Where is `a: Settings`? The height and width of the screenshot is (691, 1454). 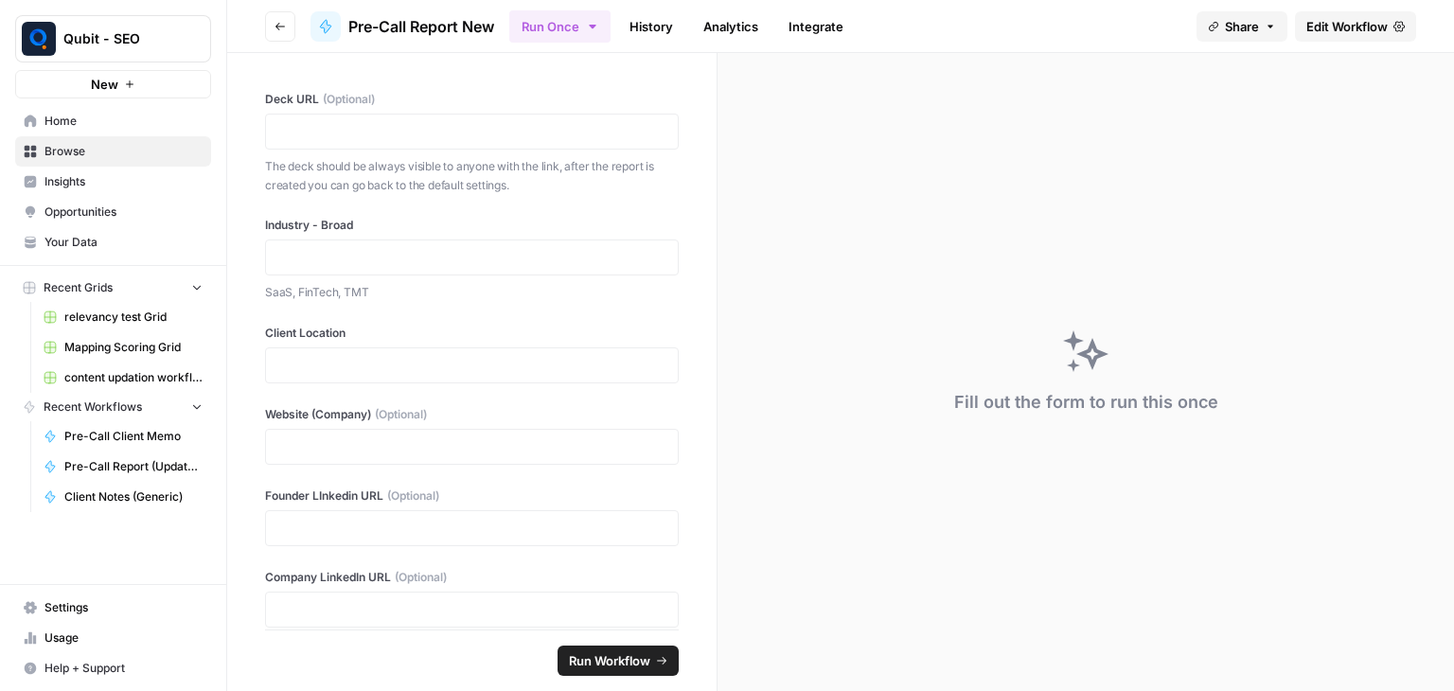
a: Settings is located at coordinates (113, 608).